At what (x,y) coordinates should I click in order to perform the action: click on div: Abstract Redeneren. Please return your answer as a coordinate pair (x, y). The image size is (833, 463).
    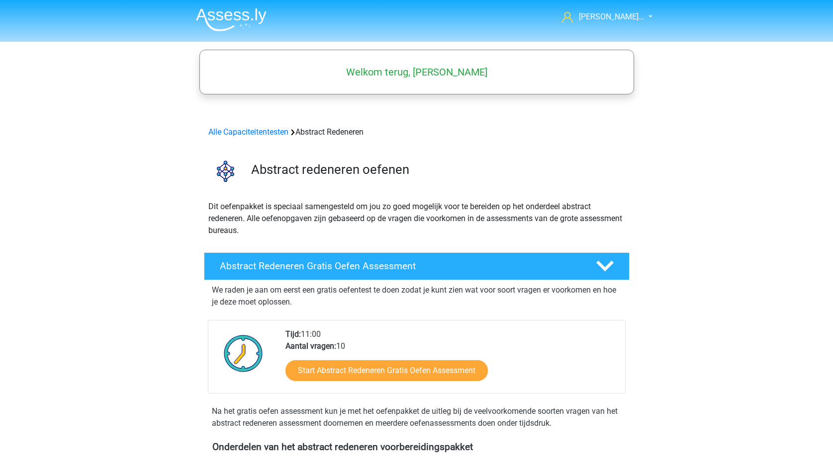
    Looking at the image, I should click on (417, 132).